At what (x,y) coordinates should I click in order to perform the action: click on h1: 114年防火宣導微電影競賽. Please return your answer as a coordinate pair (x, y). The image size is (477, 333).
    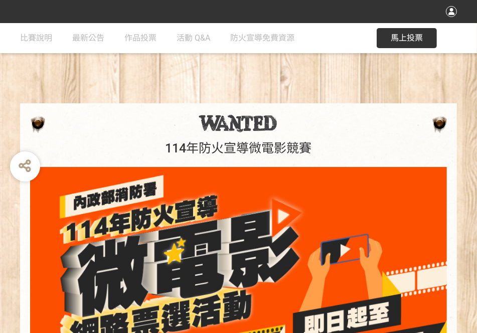
    Looking at the image, I should click on (238, 148).